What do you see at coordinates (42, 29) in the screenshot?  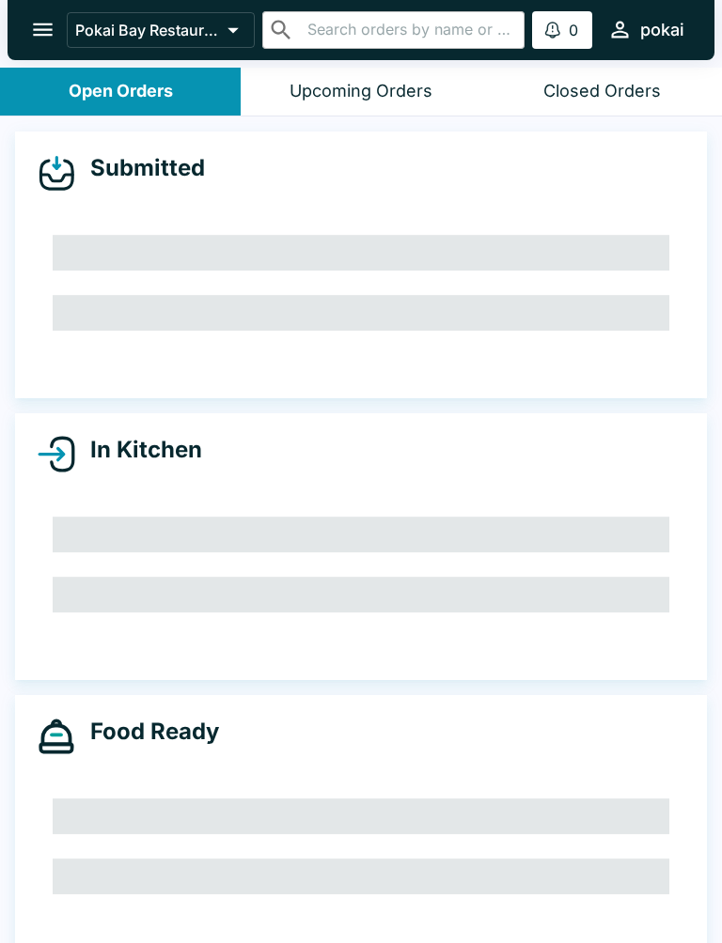 I see `button: open drawer` at bounding box center [42, 29].